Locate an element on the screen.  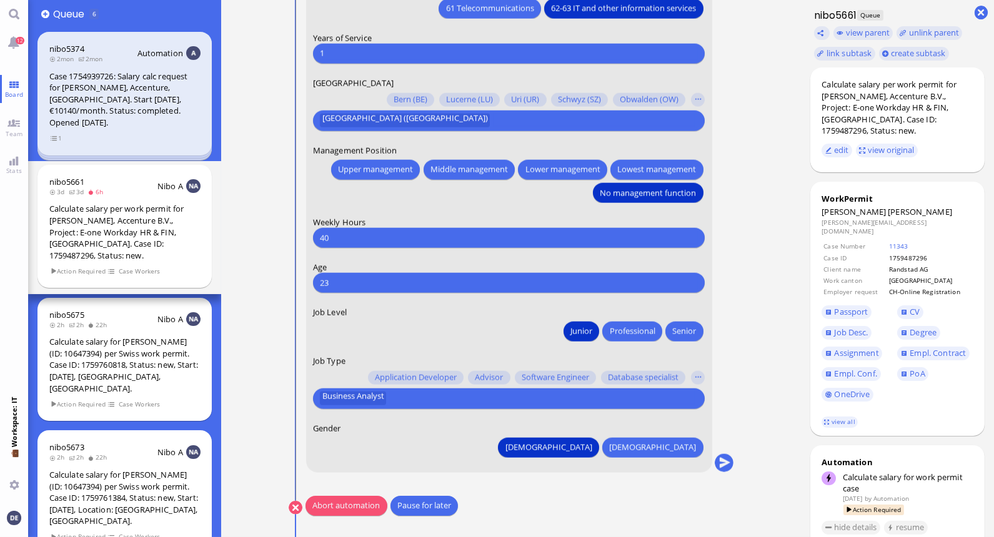
span: Weekly Hours is located at coordinates (339, 222).